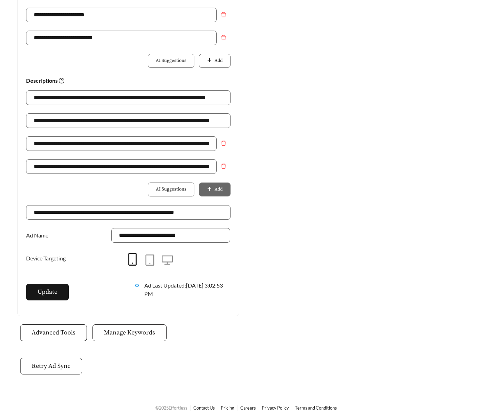 The image size is (492, 420). What do you see at coordinates (132, 259) in the screenshot?
I see `span: mobile` at bounding box center [132, 259].